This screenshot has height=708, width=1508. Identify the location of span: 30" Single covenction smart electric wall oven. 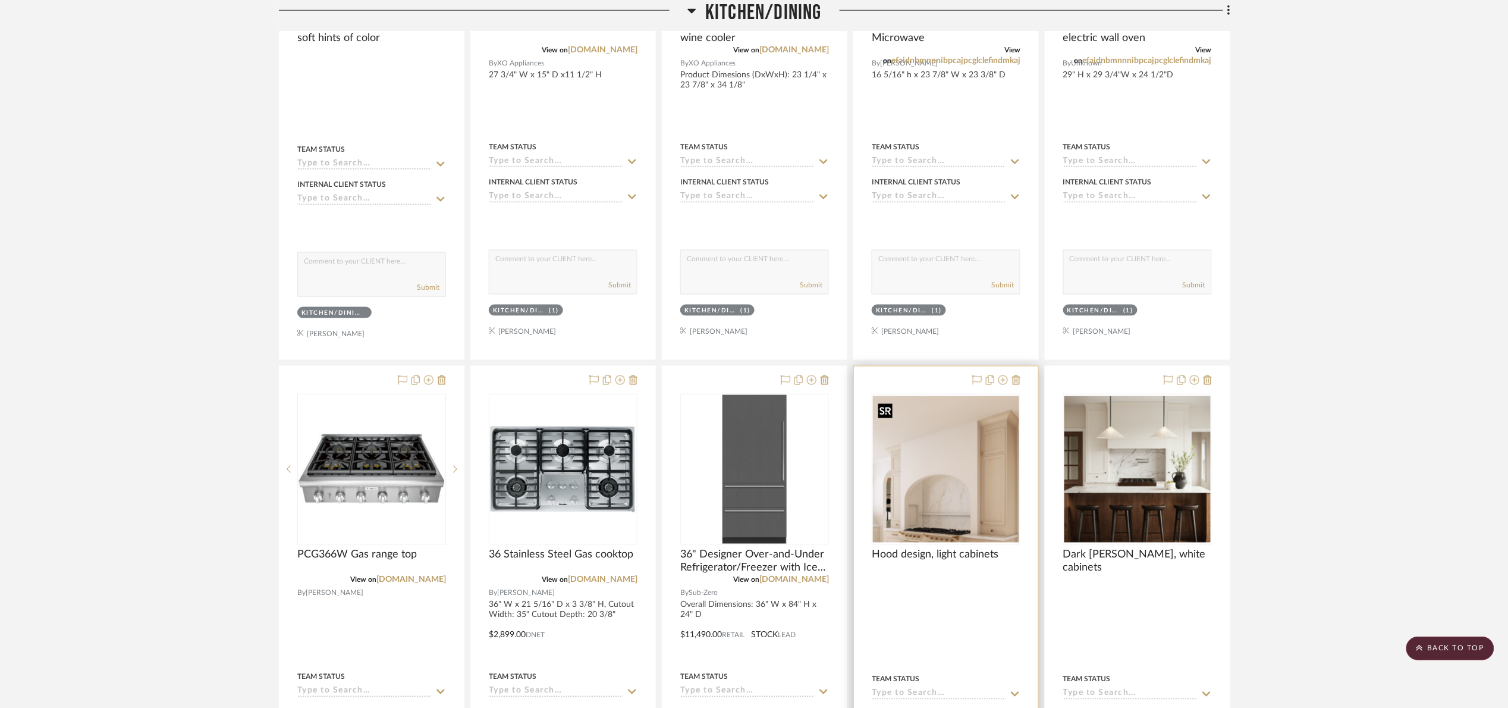
(1138, 32).